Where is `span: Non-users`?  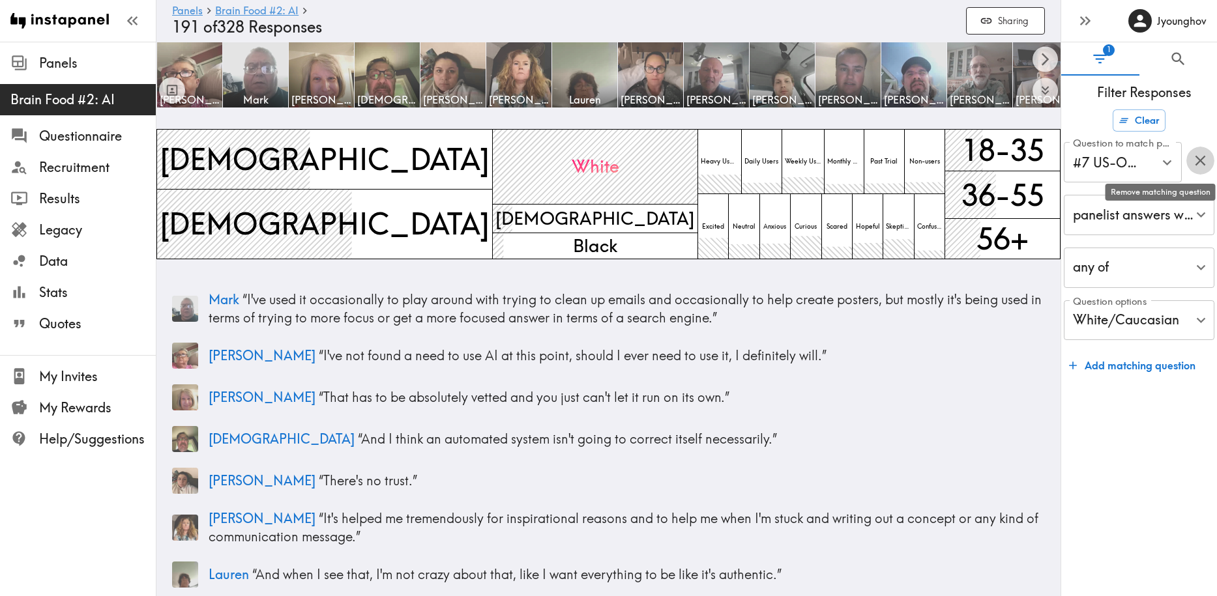
span: Non-users is located at coordinates (924, 162).